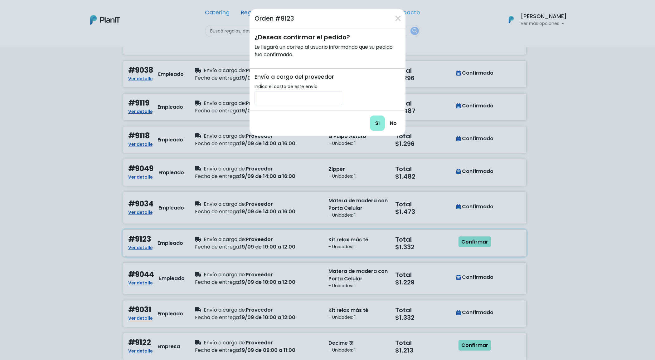 The width and height of the screenshot is (655, 360). I want to click on a: No, so click(393, 123).